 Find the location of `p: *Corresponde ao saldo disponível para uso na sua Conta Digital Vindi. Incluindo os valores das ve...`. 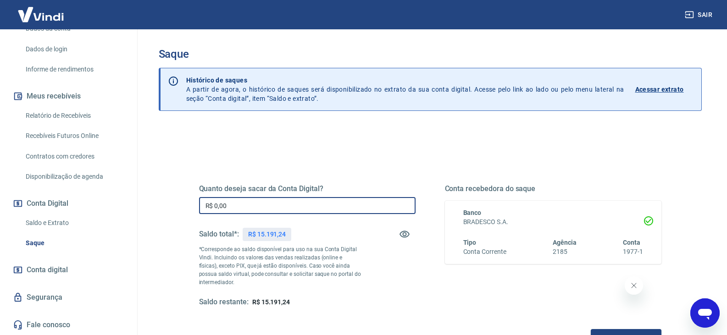

p: *Corresponde ao saldo disponível para uso na sua Conta Digital Vindi. Incluindo os valores das ve... is located at coordinates (280, 266).